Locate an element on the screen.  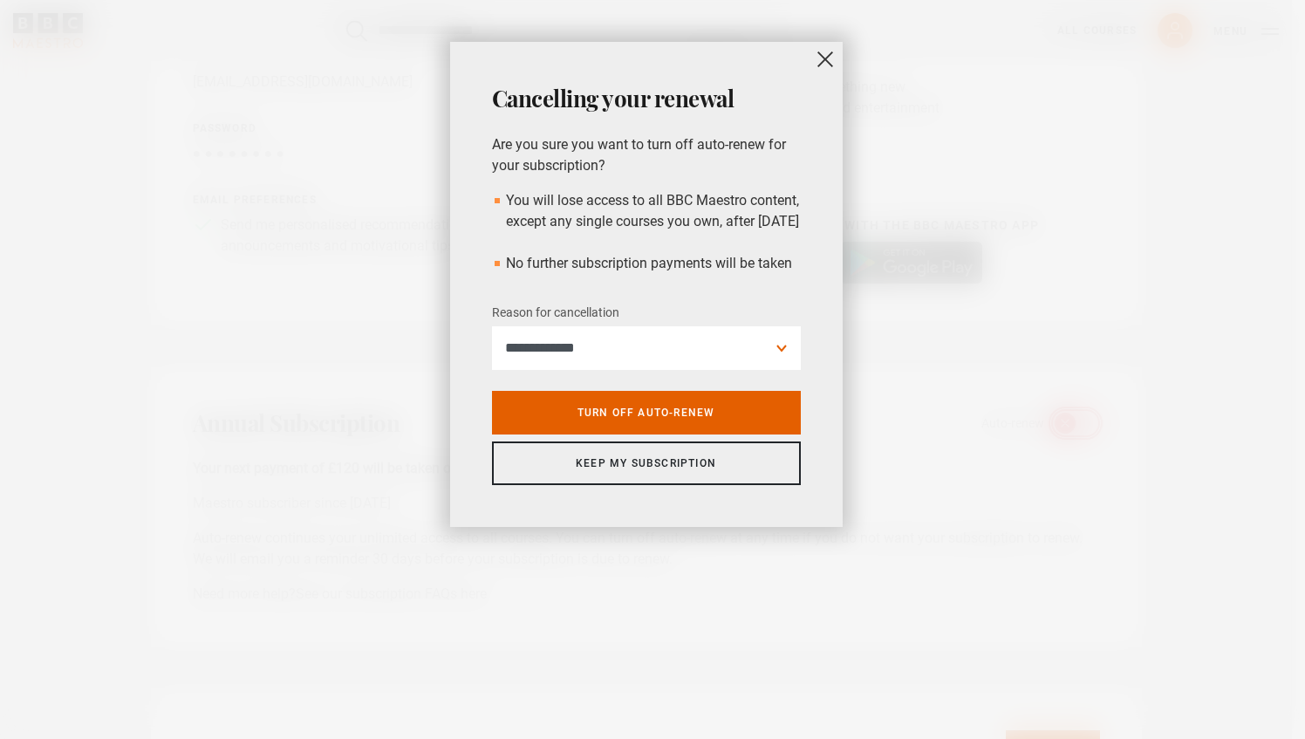
p: Are you sure you want to turn off auto-renew for your subscription? is located at coordinates (647, 155).